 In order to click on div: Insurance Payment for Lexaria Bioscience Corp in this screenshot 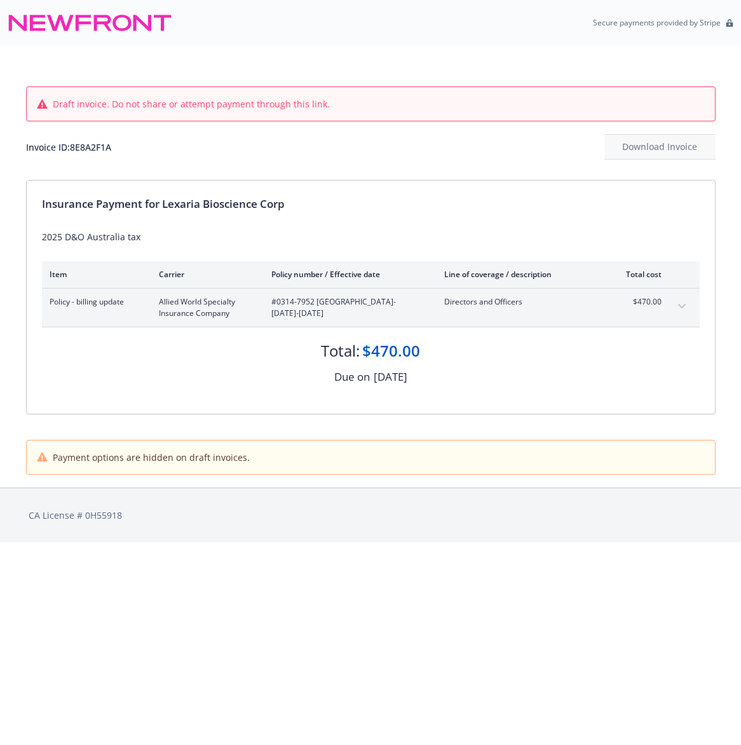, I will do `click(370, 204)`.